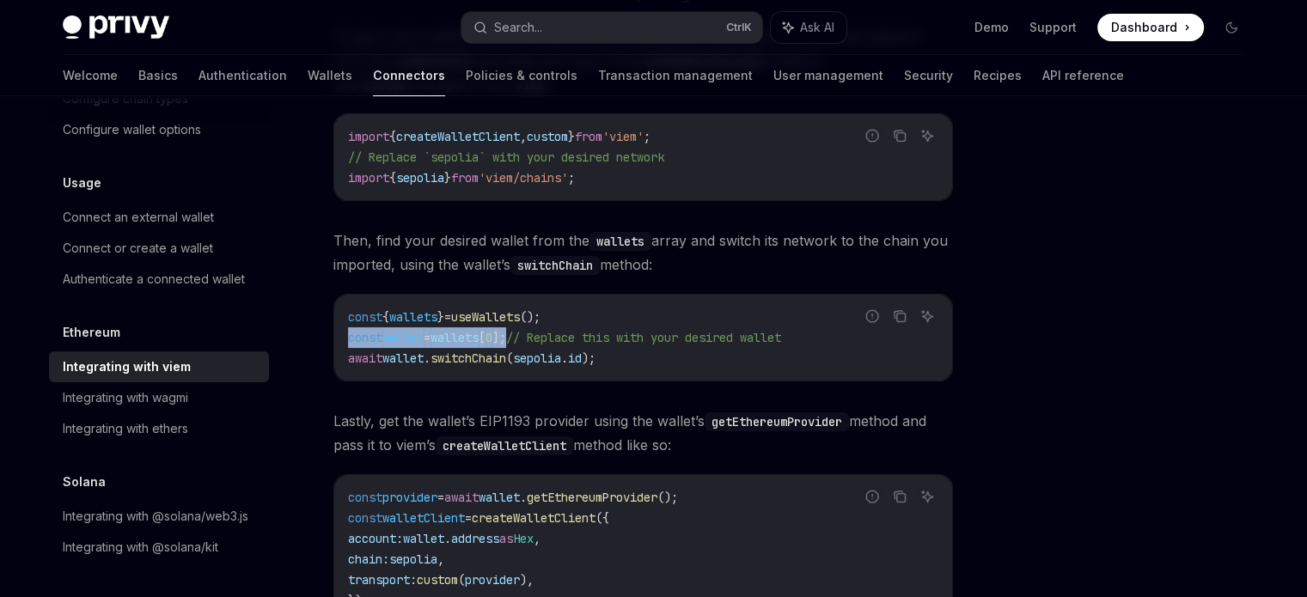  I want to click on a: Integrating with ethers, so click(159, 429).